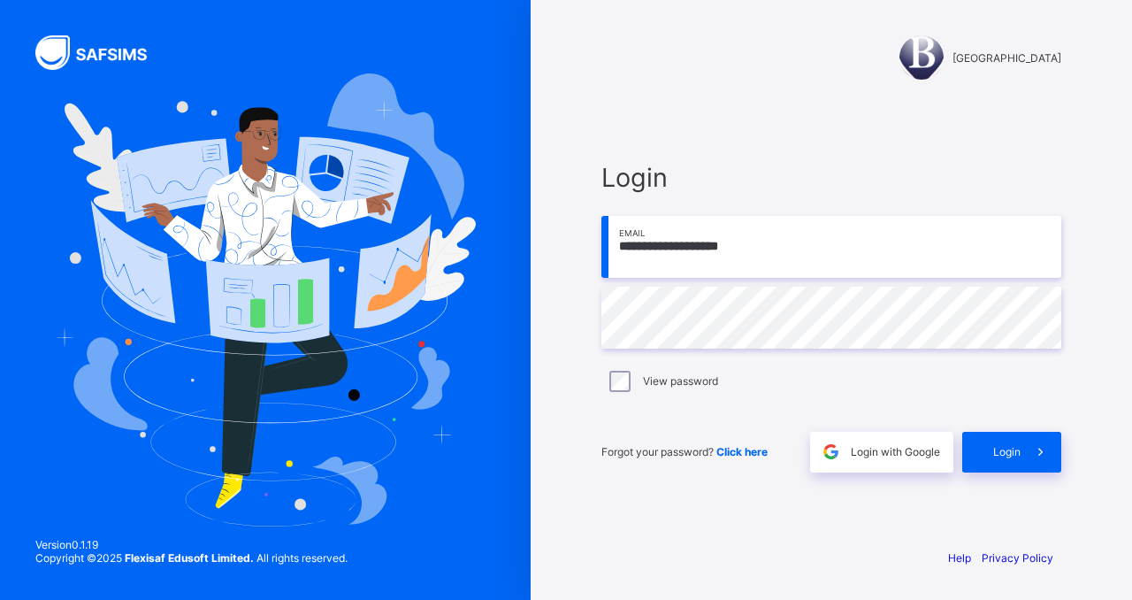  Describe the element at coordinates (102, 52) in the screenshot. I see `img: SAFSIMS Logo` at that location.